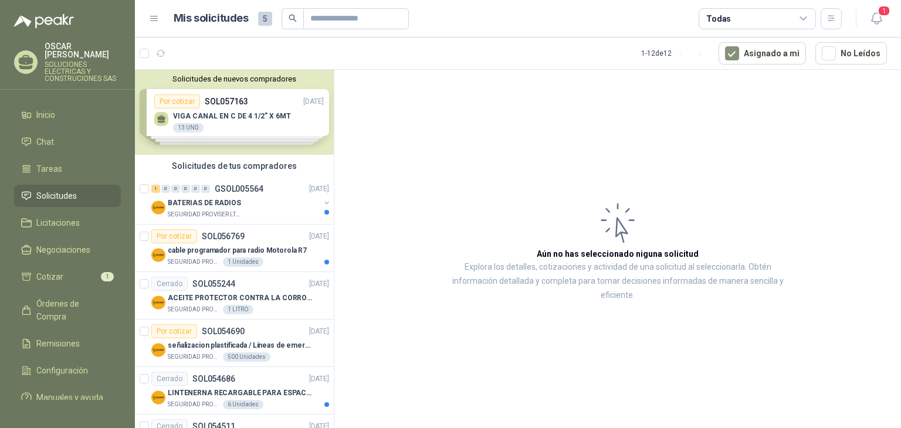  What do you see at coordinates (67, 169) in the screenshot?
I see `a: Tareas` at bounding box center [67, 169].